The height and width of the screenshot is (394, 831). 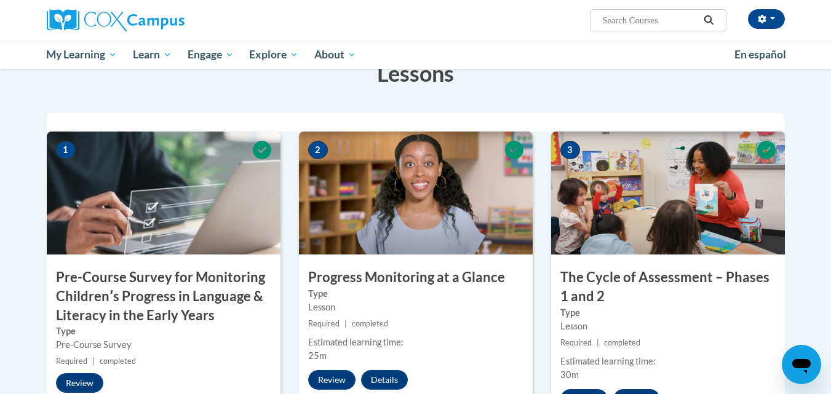 I want to click on img: Cox Campus, so click(x=116, y=20).